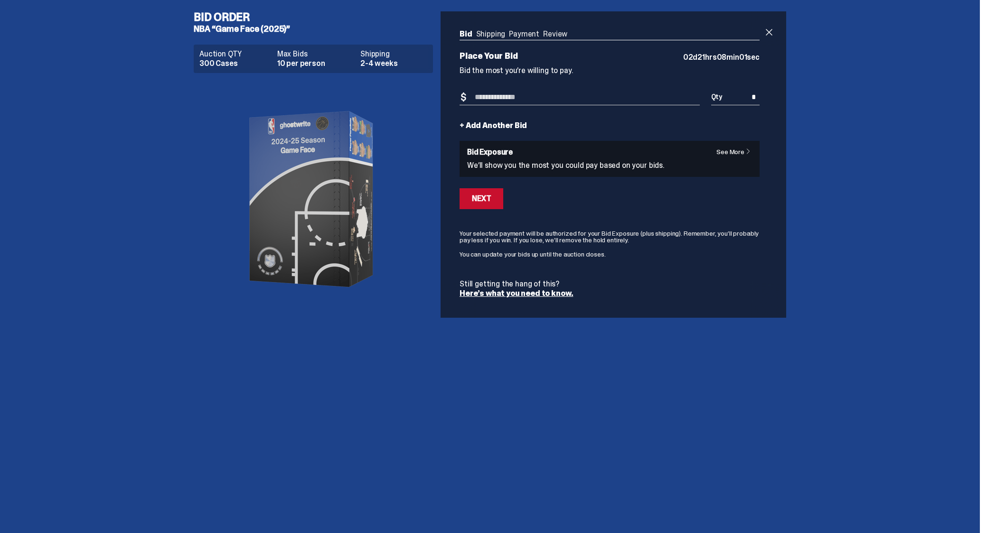 Image resolution: width=987 pixels, height=533 pixels. What do you see at coordinates (717, 97) in the screenshot?
I see `span: Qty` at bounding box center [717, 97].